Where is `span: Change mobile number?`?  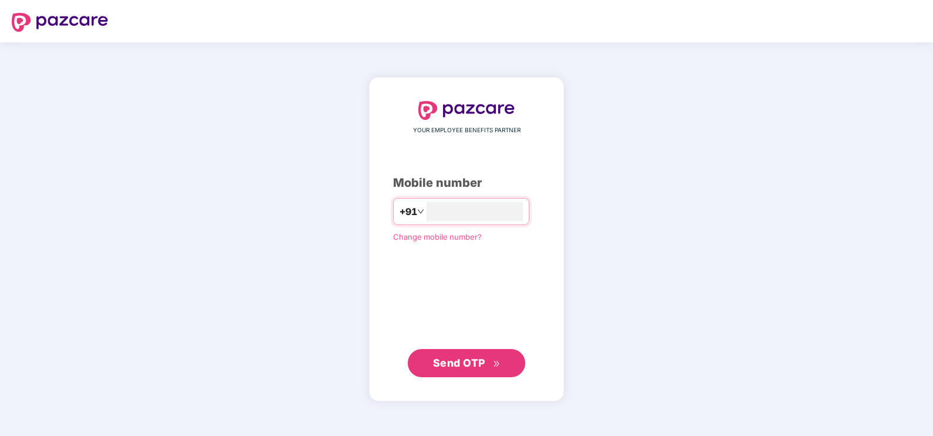
span: Change mobile number? is located at coordinates (437, 237).